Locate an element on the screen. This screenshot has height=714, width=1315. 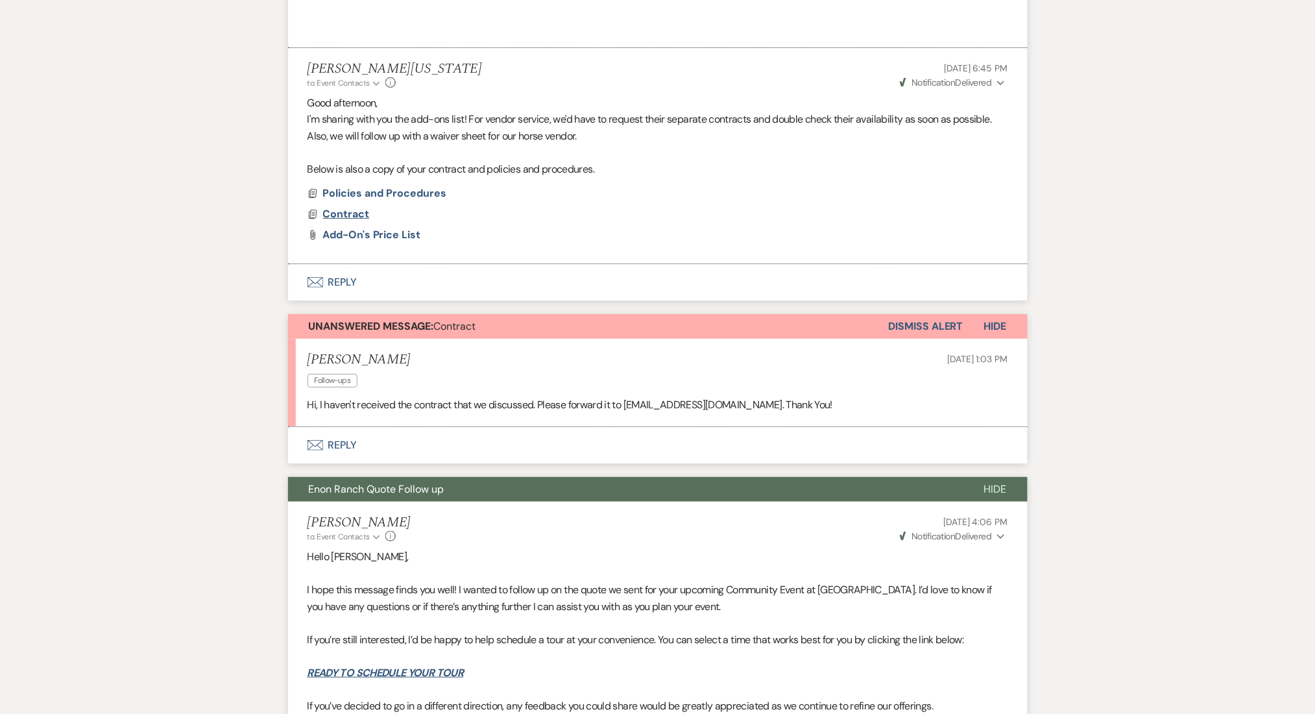
p: Good afternoon, is located at coordinates (658, 103).